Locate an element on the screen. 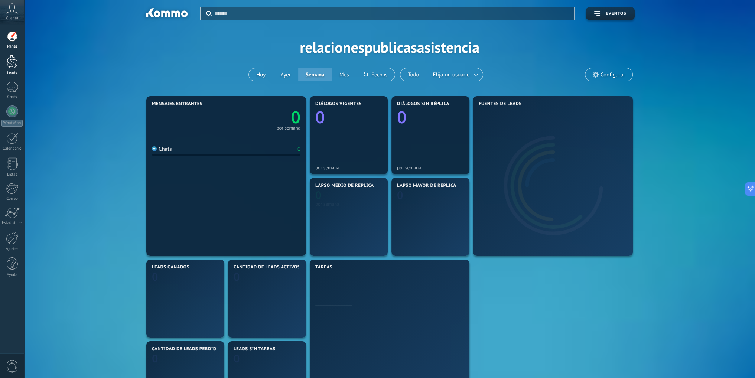 This screenshot has width=755, height=378. span: Cantidad de leads perdidos is located at coordinates (187, 349).